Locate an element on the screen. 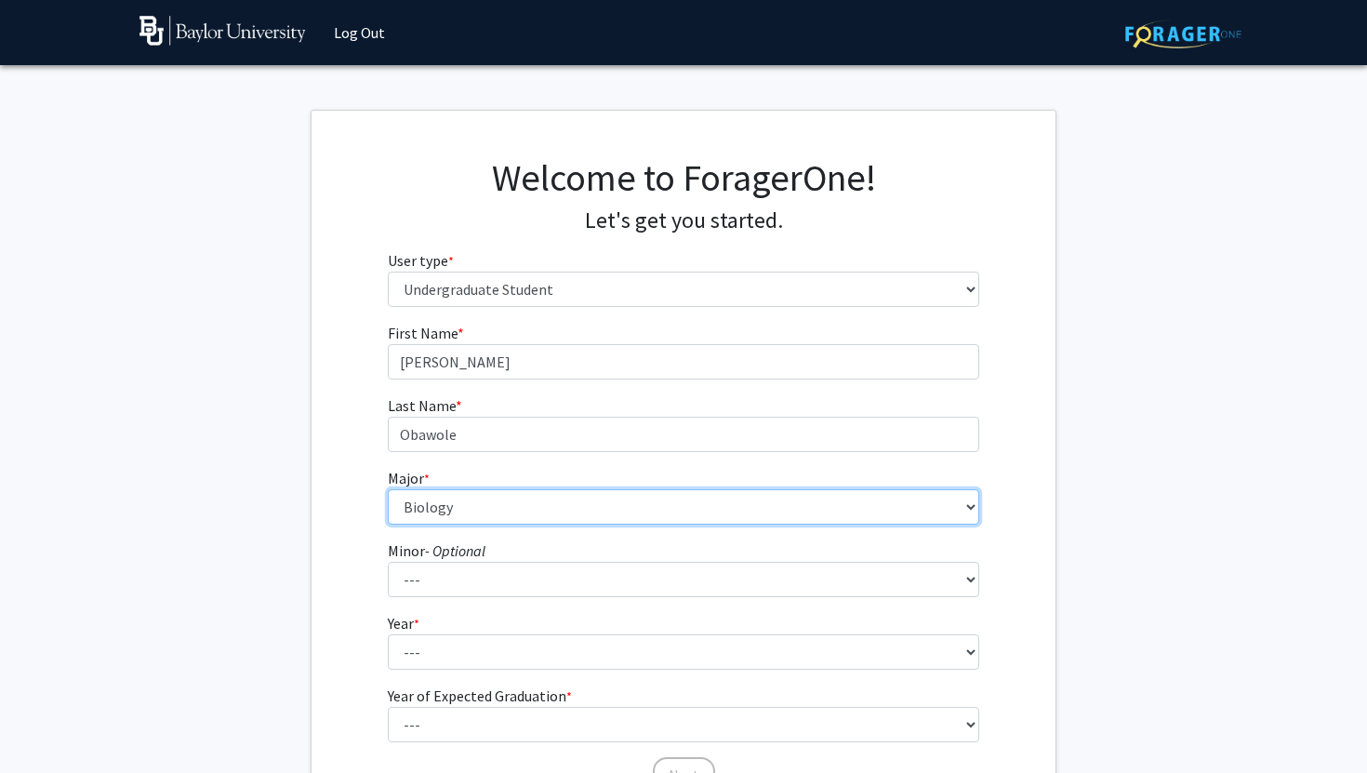 The image size is (1367, 773). img: Baylor University Logo is located at coordinates (222, 31).